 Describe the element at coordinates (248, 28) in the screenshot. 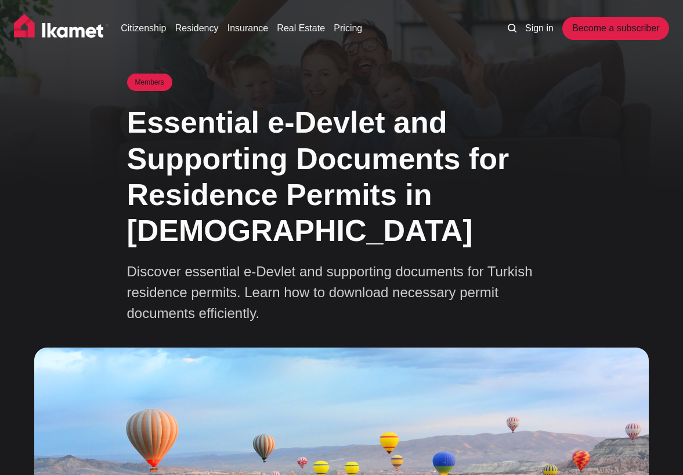

I see `a: Insurance` at that location.